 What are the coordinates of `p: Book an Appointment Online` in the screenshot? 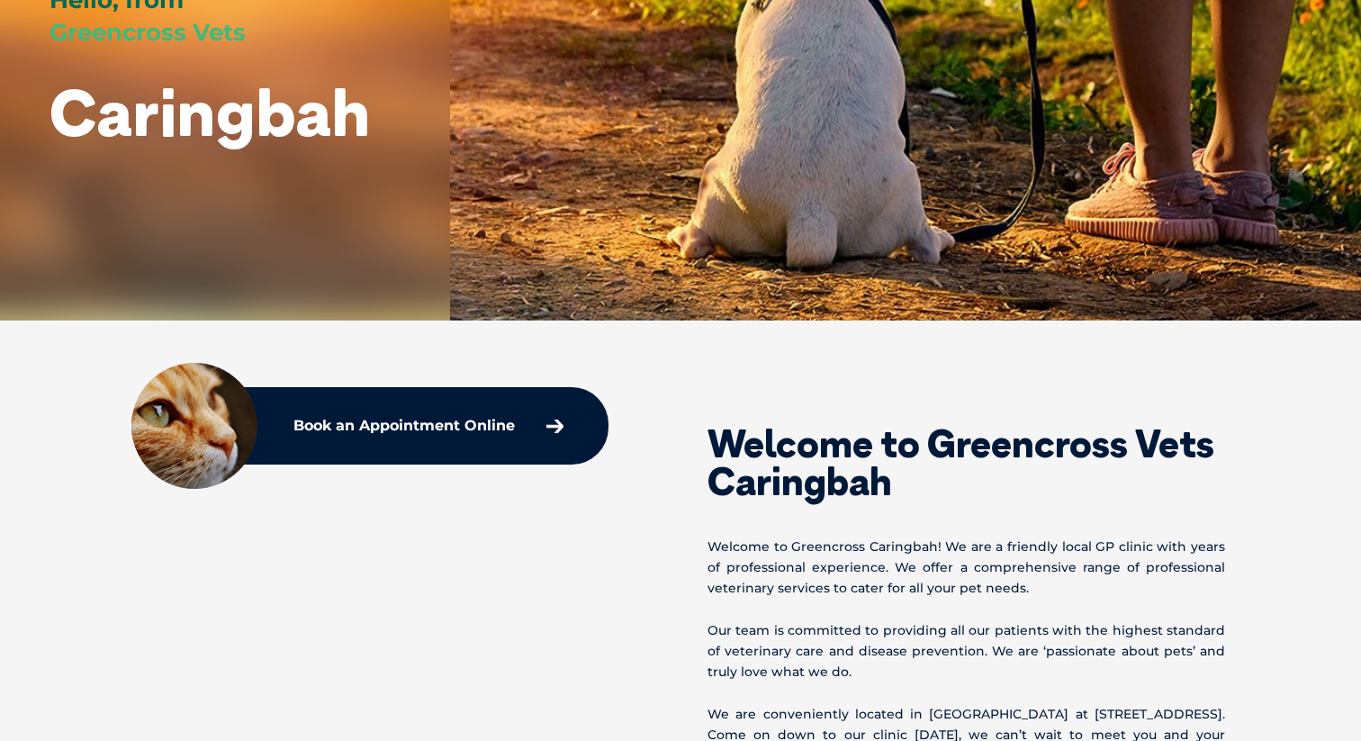 It's located at (404, 426).